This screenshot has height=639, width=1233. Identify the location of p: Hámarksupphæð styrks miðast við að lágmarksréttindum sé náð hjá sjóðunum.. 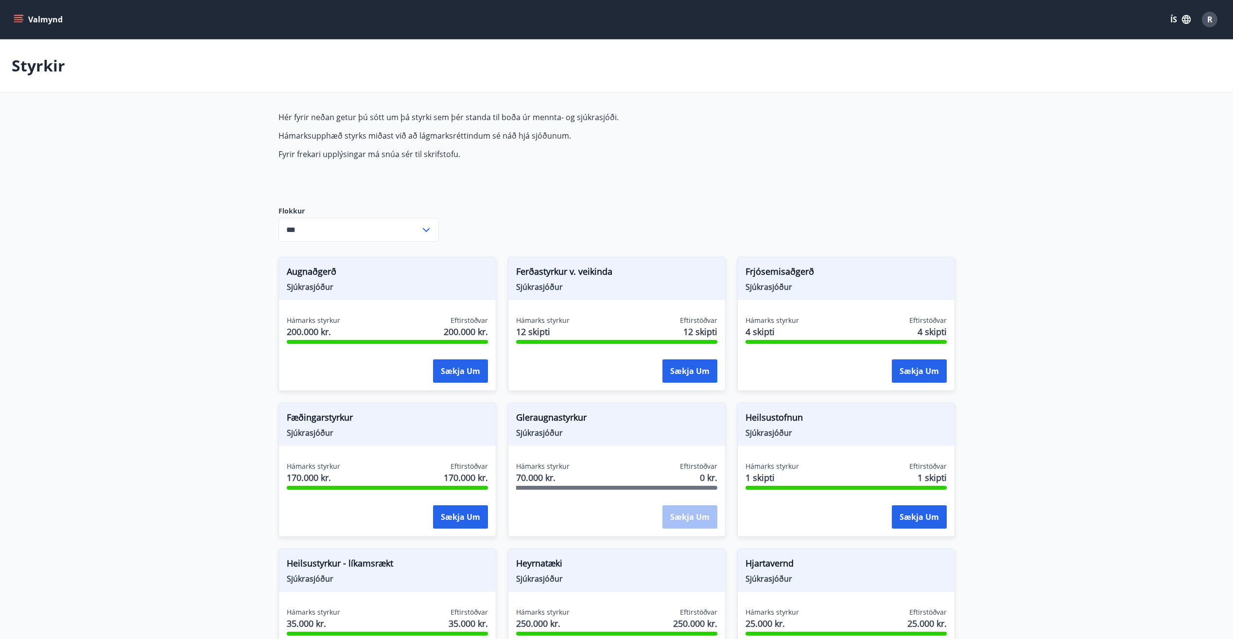
(508, 136).